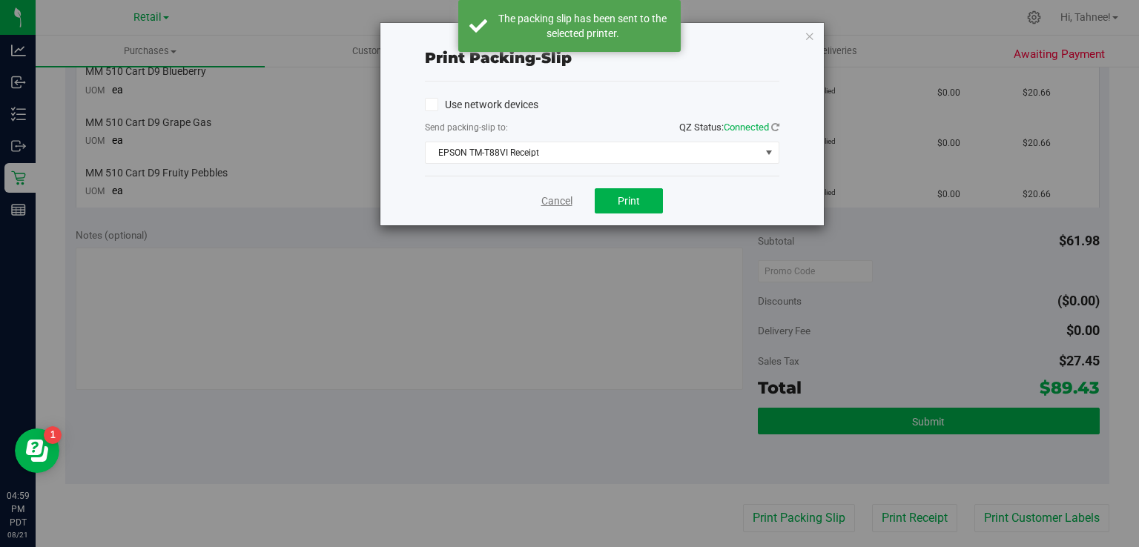 The image size is (1139, 547). I want to click on span: 1, so click(9, 8).